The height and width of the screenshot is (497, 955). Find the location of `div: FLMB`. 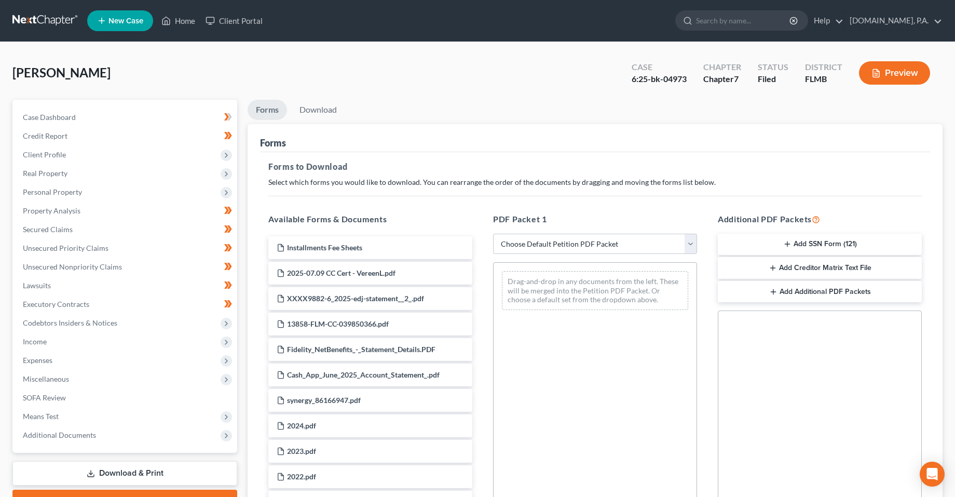

div: FLMB is located at coordinates (824, 79).